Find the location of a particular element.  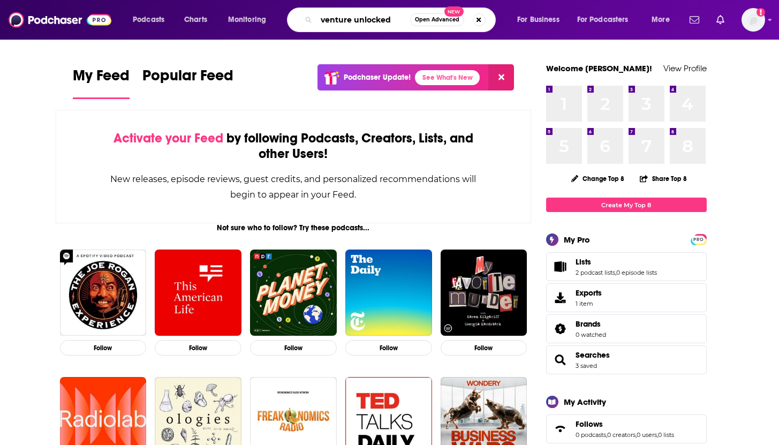

button: Share Top 8 is located at coordinates (663, 178).